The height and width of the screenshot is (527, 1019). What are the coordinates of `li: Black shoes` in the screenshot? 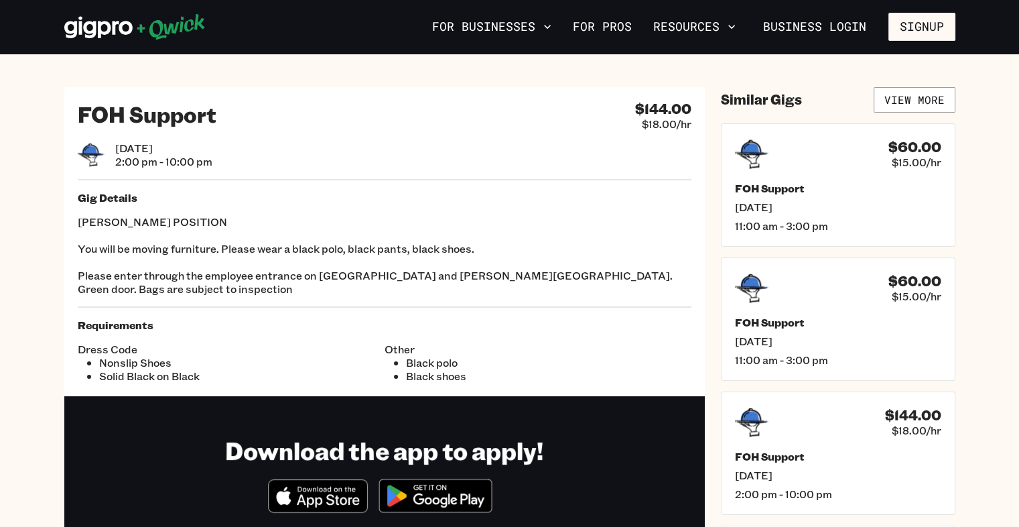 It's located at (549, 376).